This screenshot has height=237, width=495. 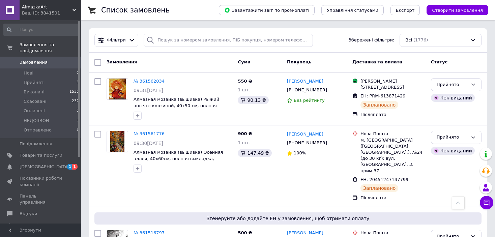 I want to click on span: Статус, so click(x=440, y=62).